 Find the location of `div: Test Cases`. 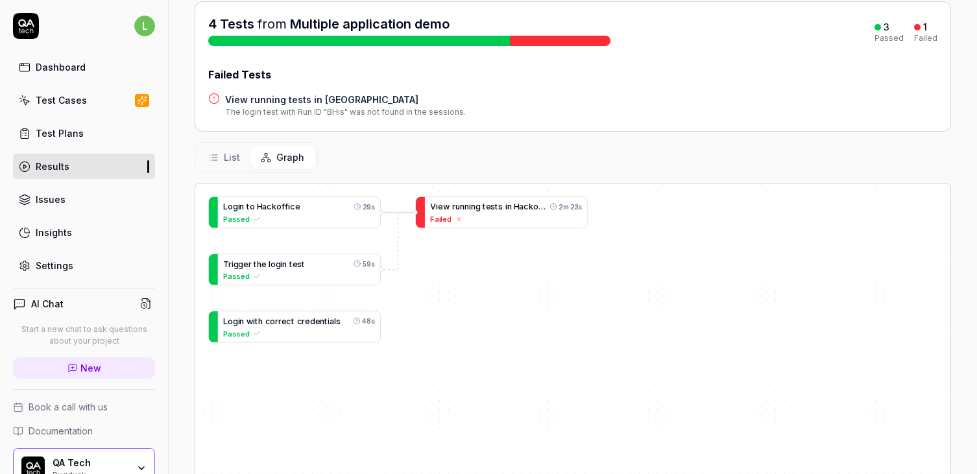

div: Test Cases is located at coordinates (61, 100).